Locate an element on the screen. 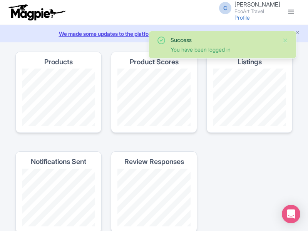 The image size is (308, 231). a: We made some updates to the platform. Read more about the new layout is located at coordinates (154, 33).